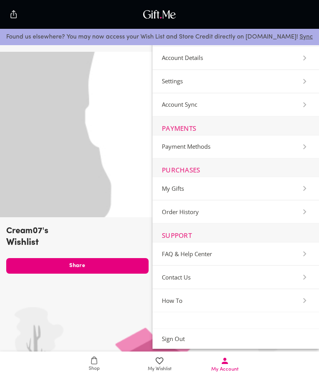  I want to click on a: My Account, so click(225, 365).